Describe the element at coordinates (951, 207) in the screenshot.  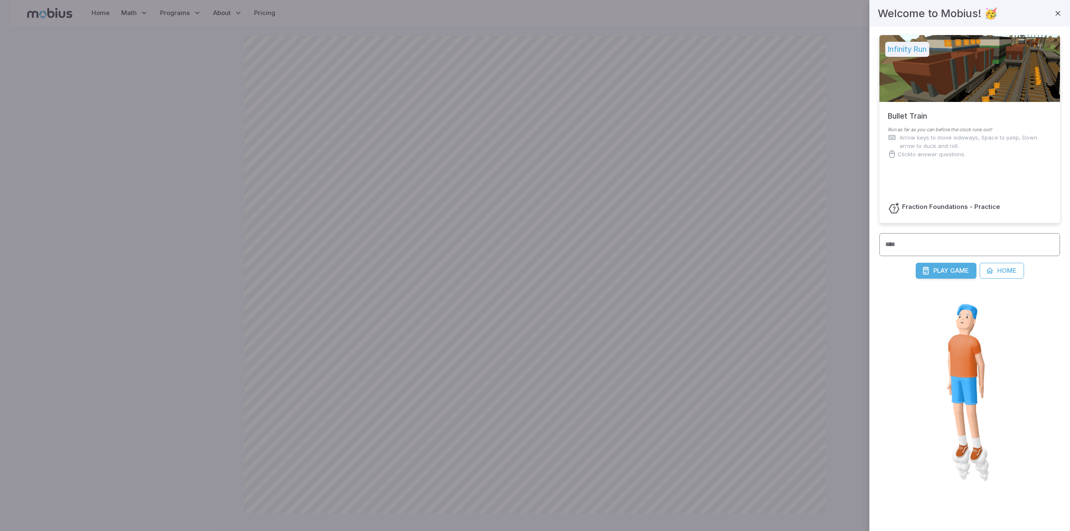
I see `h6: Fraction Foundations - Practice` at that location.